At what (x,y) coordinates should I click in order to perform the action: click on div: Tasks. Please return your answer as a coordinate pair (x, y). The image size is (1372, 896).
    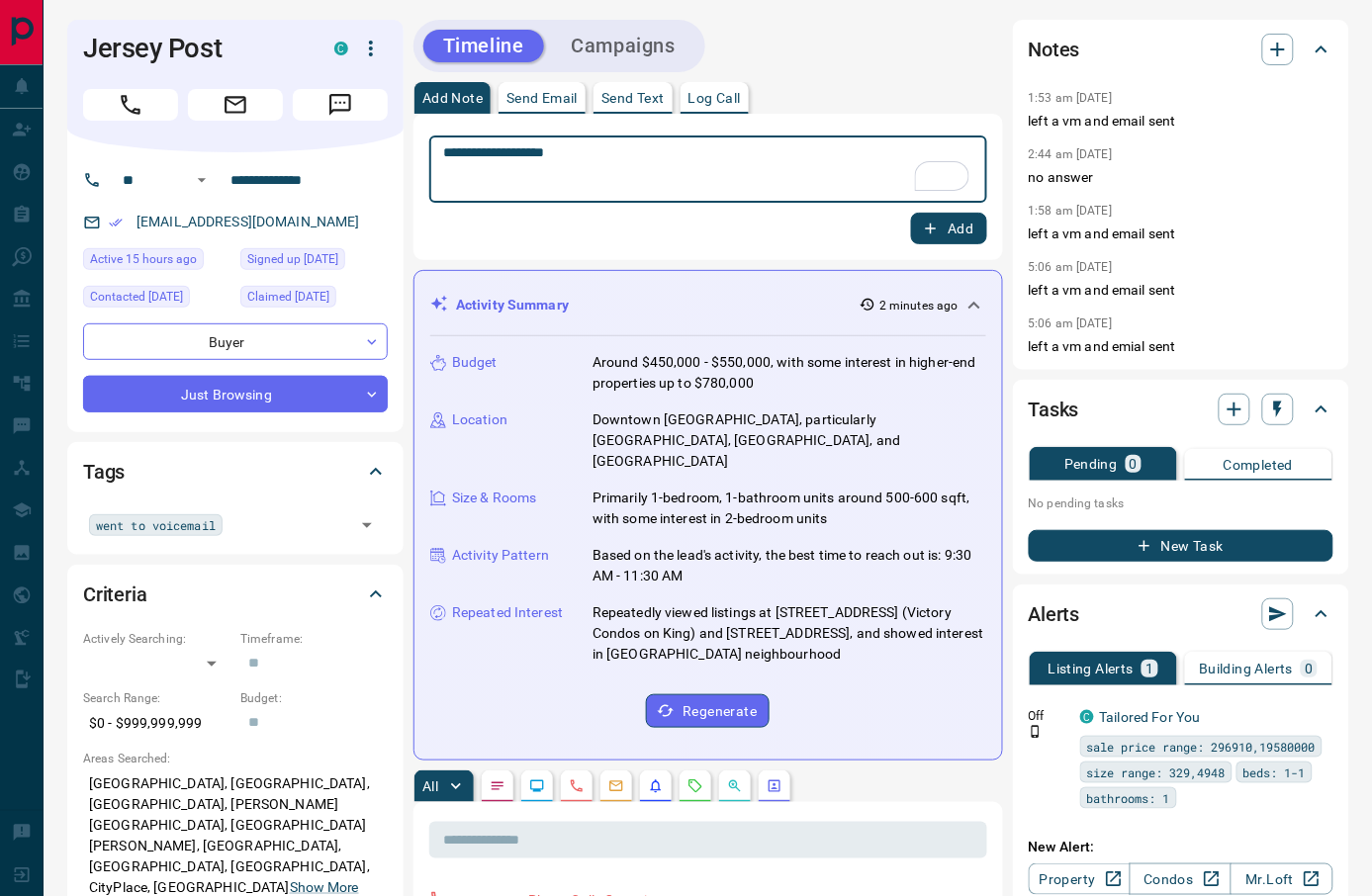
    Looking at the image, I should click on (1181, 409).